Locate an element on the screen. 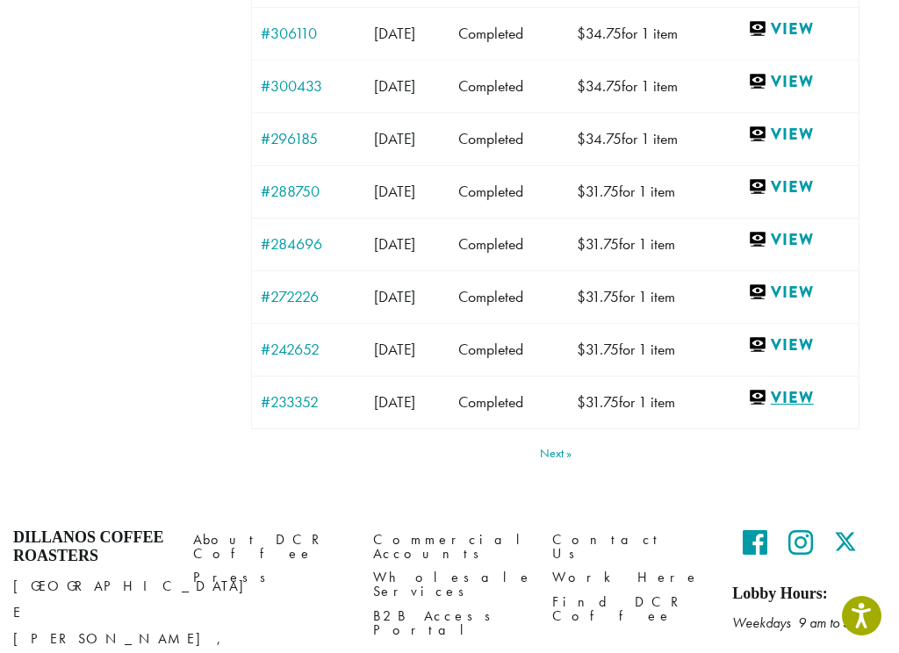 This screenshot has width=899, height=653. a: #288750 is located at coordinates (308, 191).